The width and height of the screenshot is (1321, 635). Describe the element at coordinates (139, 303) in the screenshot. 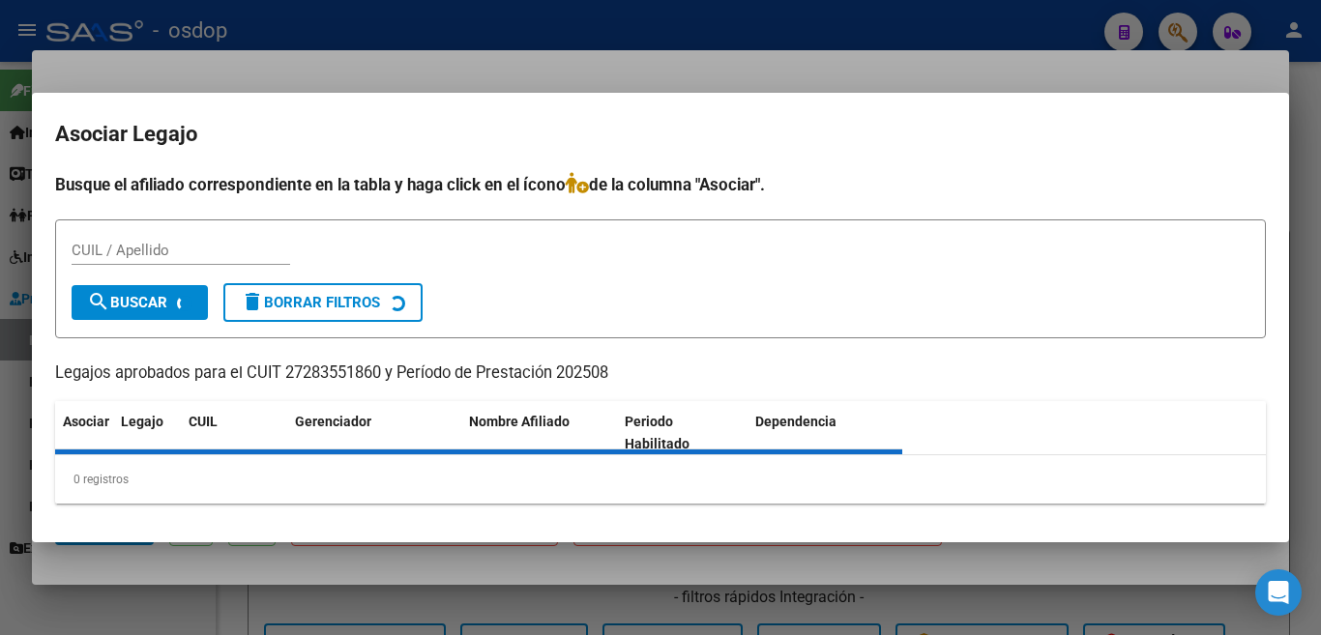

I see `button: Buscar` at that location.